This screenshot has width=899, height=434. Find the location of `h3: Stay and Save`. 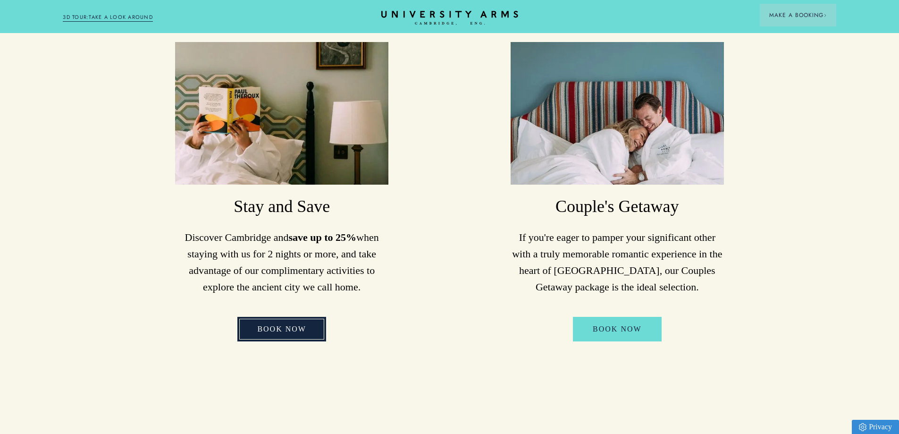

h3: Stay and Save is located at coordinates (282, 207).